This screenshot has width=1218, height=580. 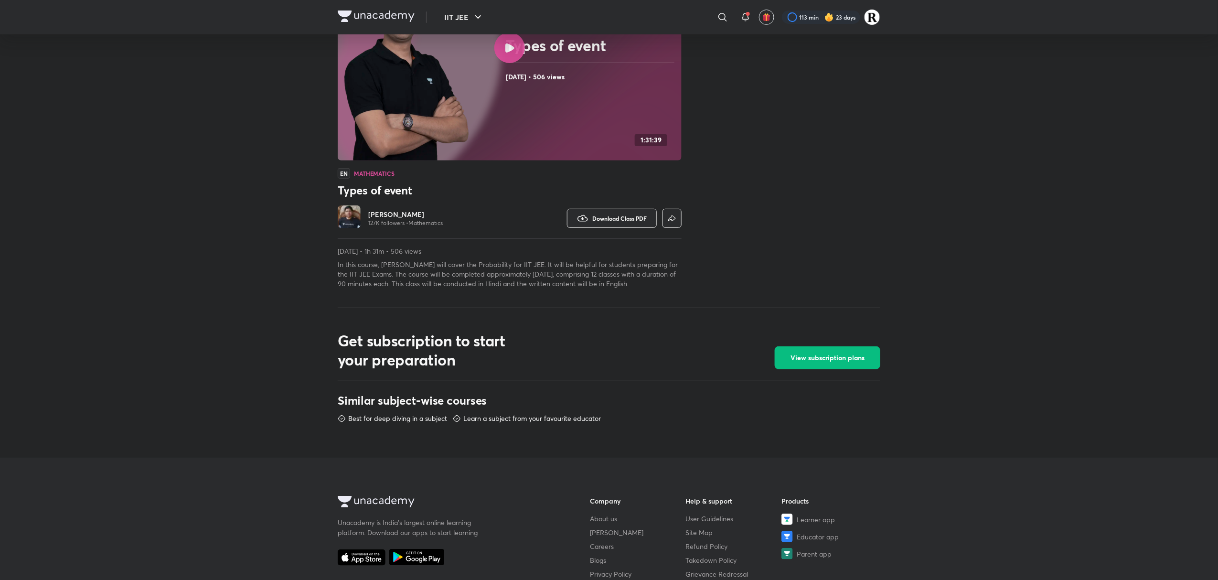 What do you see at coordinates (827, 358) in the screenshot?
I see `button: View subscription plans` at bounding box center [827, 358].